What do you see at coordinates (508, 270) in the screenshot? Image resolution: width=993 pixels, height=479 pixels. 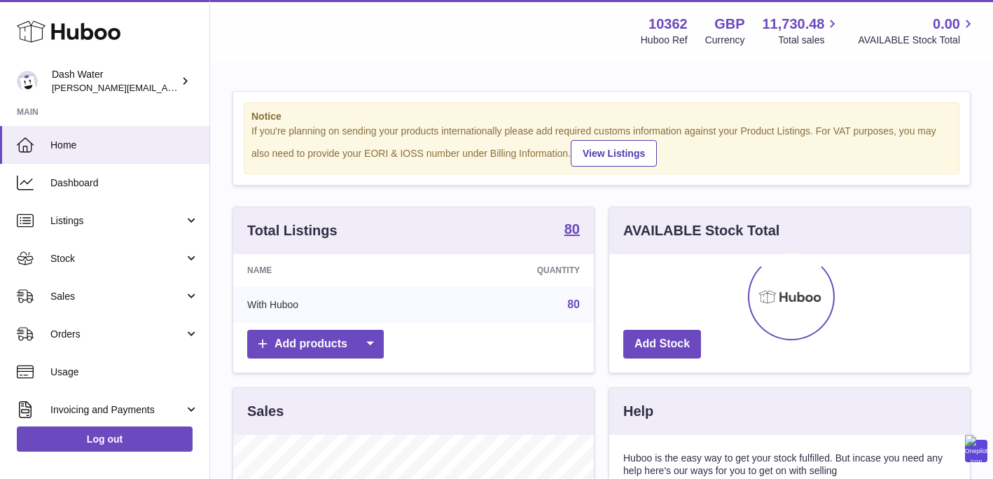 I see `th: Quantity` at bounding box center [508, 270].